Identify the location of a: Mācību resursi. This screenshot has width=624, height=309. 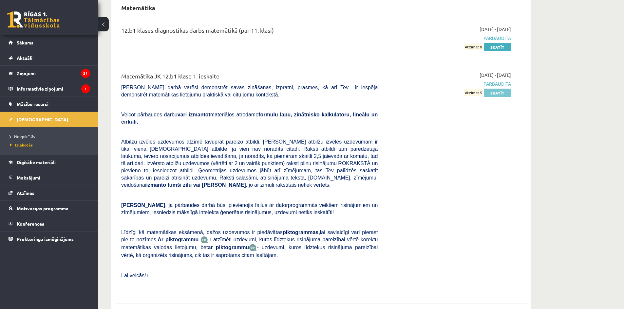
(49, 104).